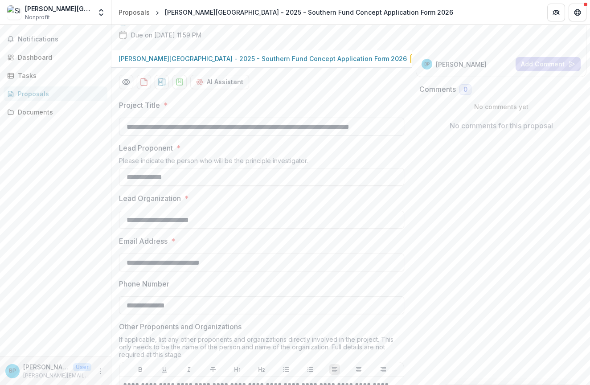  I want to click on div: Please indicate the person who will be the principle investigator., so click(262, 162).